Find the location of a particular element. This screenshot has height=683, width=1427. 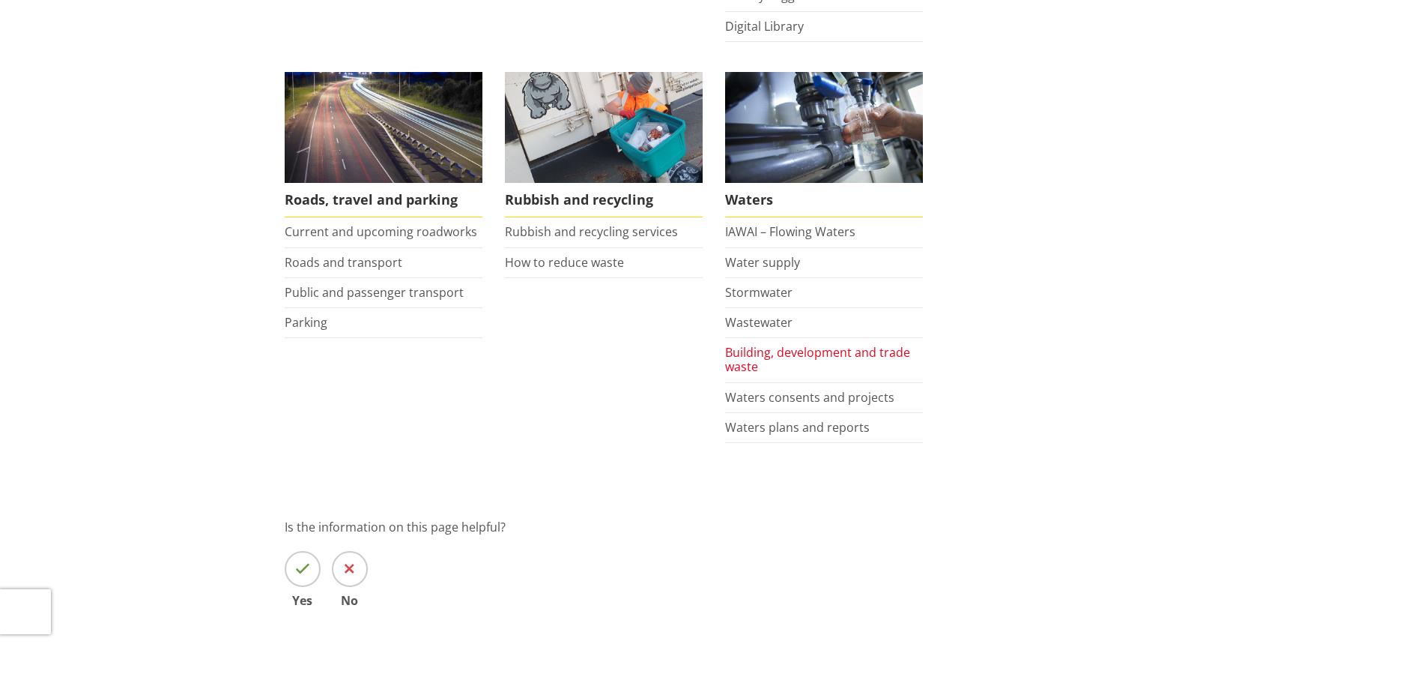

img: Water treatment is located at coordinates (824, 127).